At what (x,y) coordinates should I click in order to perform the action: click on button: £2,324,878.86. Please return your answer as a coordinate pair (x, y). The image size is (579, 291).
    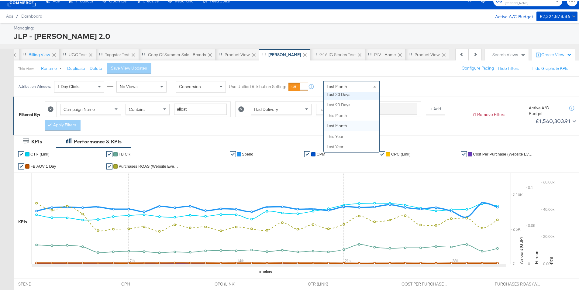
    Looking at the image, I should click on (556, 15).